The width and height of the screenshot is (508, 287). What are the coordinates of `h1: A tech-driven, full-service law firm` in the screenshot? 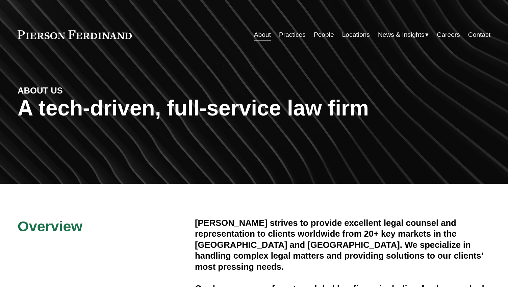 It's located at (254, 108).